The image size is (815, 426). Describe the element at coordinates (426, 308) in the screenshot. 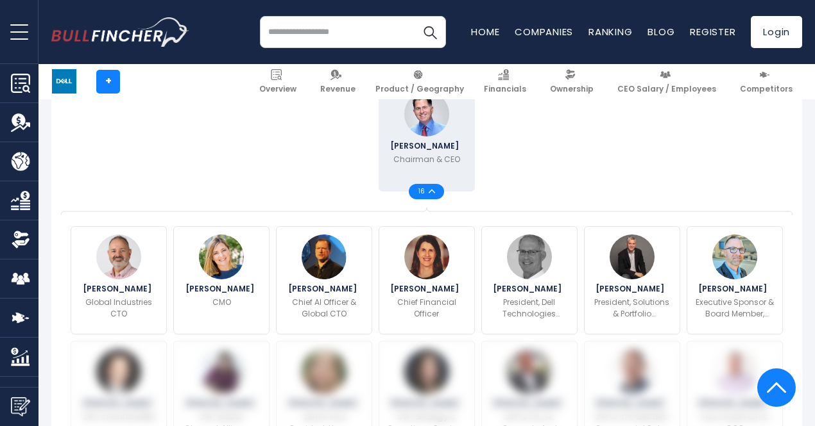

I see `p: Chief Financial Officer` at that location.